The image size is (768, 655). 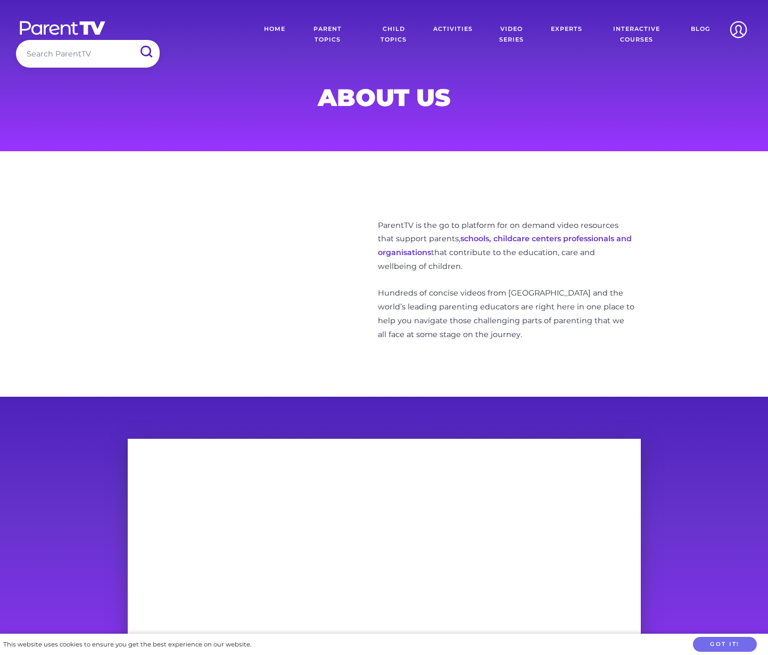 What do you see at coordinates (146, 52) in the screenshot?
I see `input: Submit` at bounding box center [146, 52].